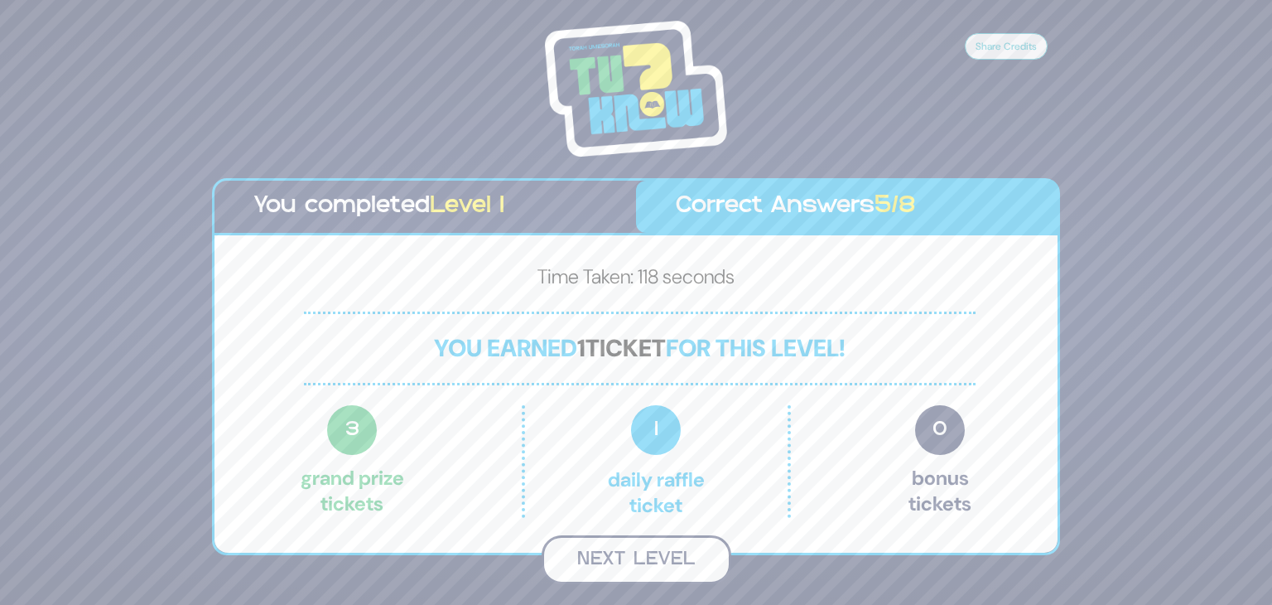  I want to click on p: You completed, so click(425, 206).